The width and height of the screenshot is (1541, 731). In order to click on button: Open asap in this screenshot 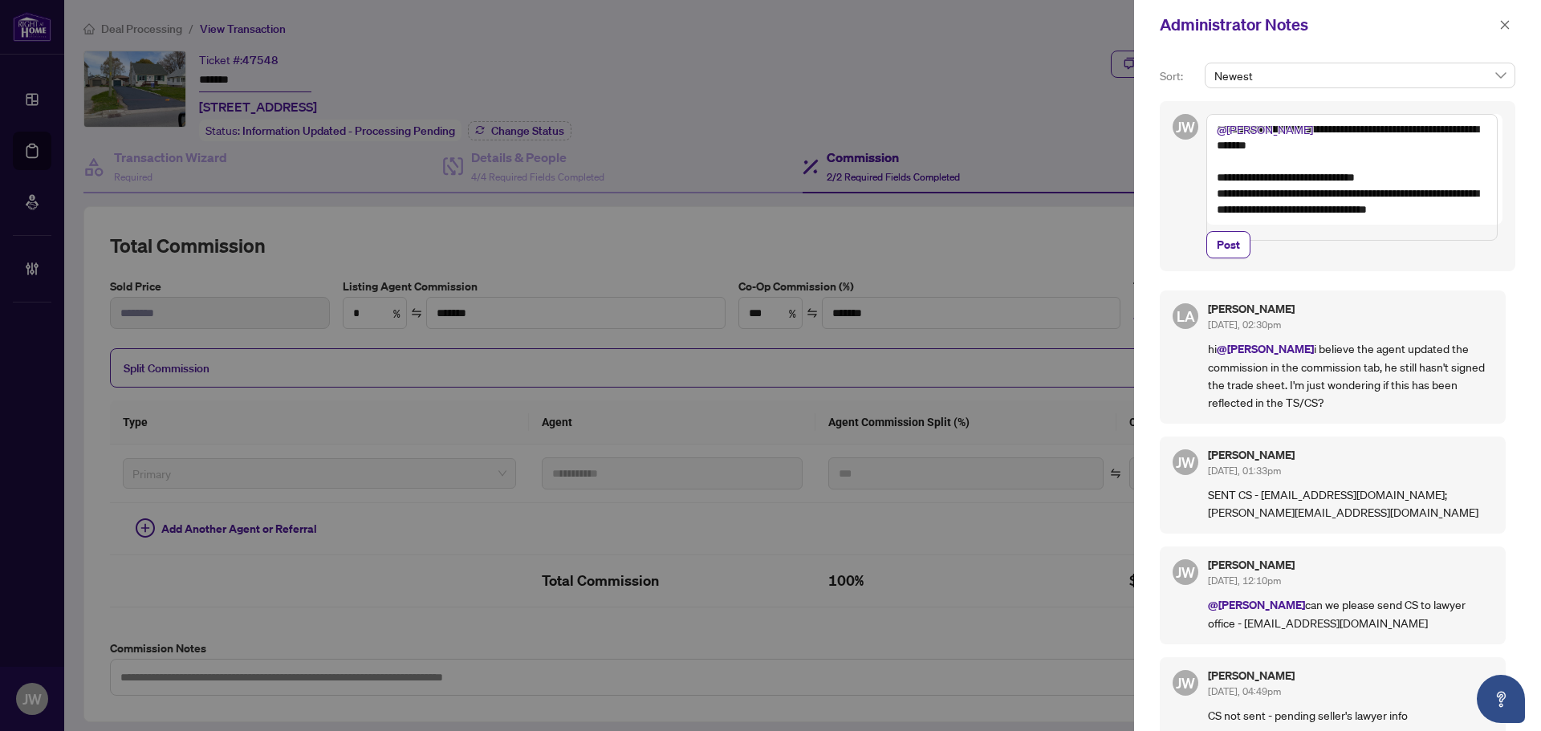, I will do `click(1501, 699)`.